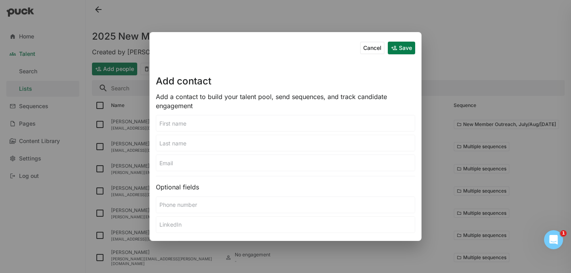 The height and width of the screenshot is (273, 571). I want to click on button: Save, so click(401, 48).